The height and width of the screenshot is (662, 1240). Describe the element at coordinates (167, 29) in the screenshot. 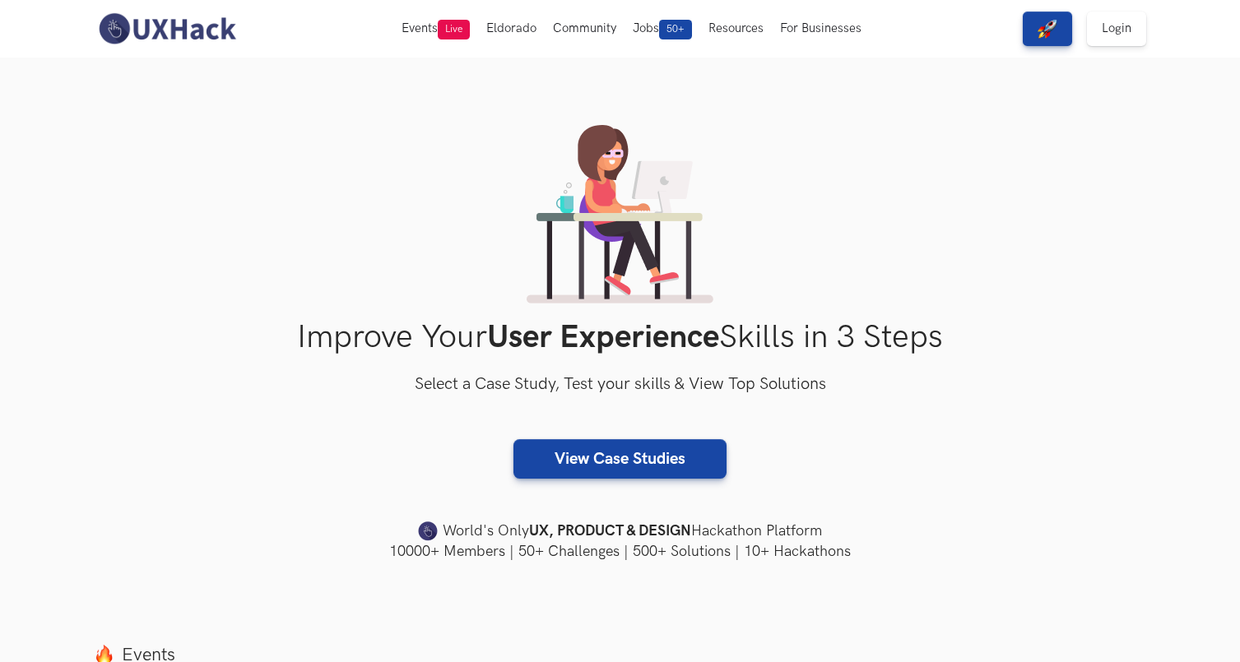

I see `img: UXHack-logo.png` at that location.